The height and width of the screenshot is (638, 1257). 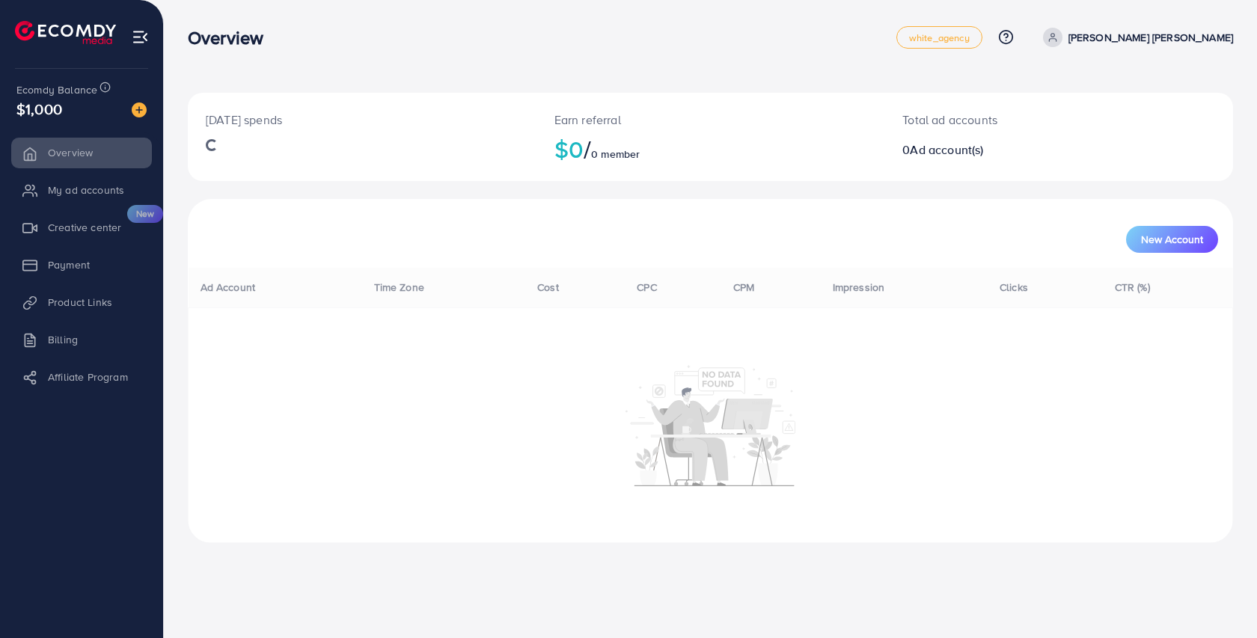 What do you see at coordinates (1014, 150) in the screenshot?
I see `h2: 0` at bounding box center [1014, 150].